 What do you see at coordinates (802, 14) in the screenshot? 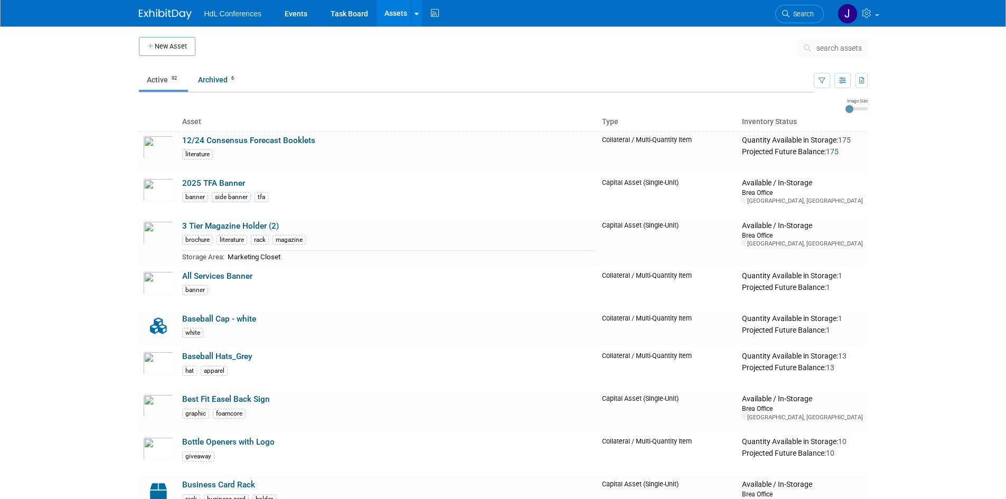
I see `span: Search` at bounding box center [802, 14].